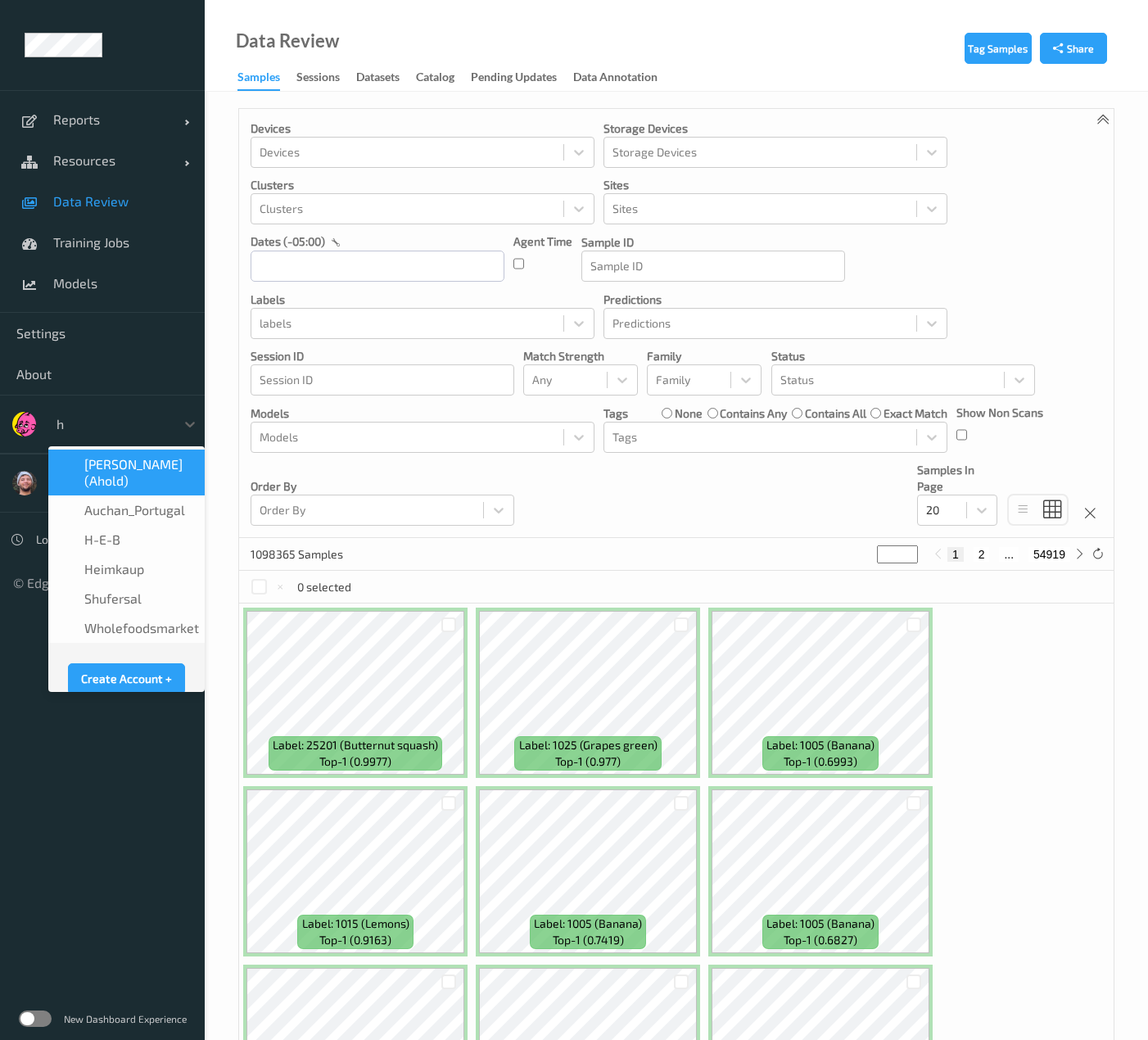  Describe the element at coordinates (287, 41) in the screenshot. I see `div: Data Review` at that location.